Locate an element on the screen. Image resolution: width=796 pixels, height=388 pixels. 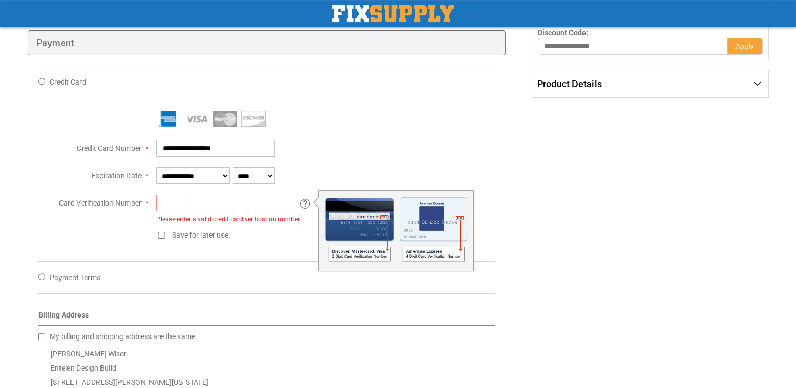
img: Fix Industrial Supply is located at coordinates (393, 14).